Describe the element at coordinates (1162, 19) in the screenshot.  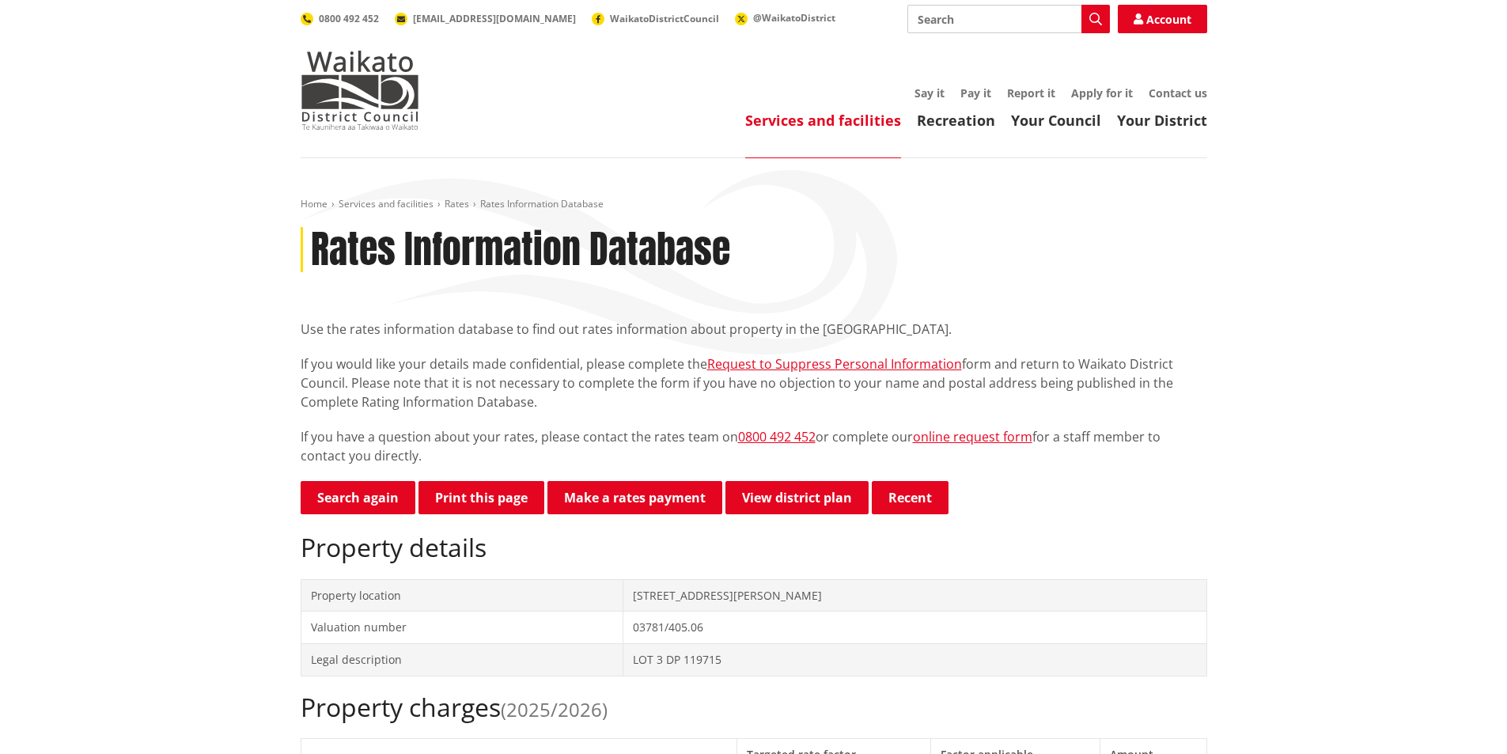
I see `a: Account` at that location.